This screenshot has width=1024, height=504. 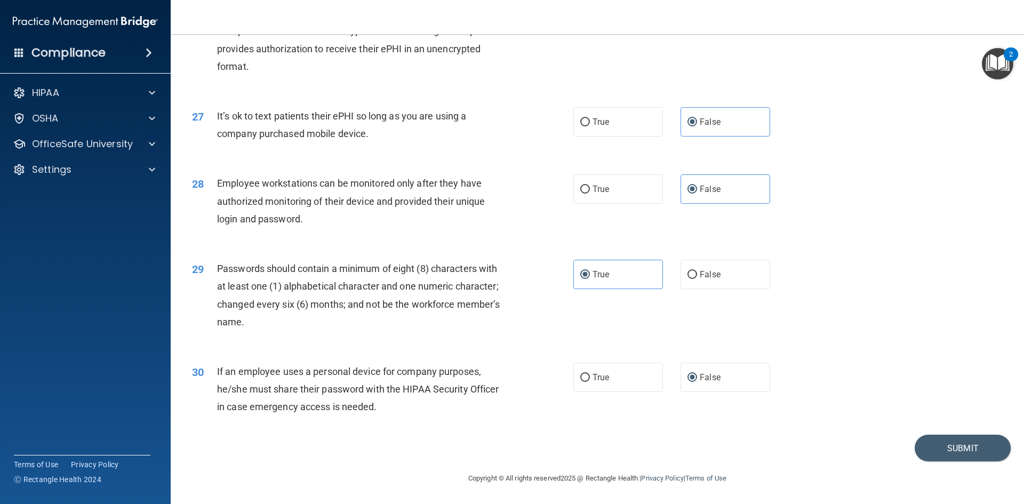 I want to click on a: OfficeSafe University, so click(x=84, y=144).